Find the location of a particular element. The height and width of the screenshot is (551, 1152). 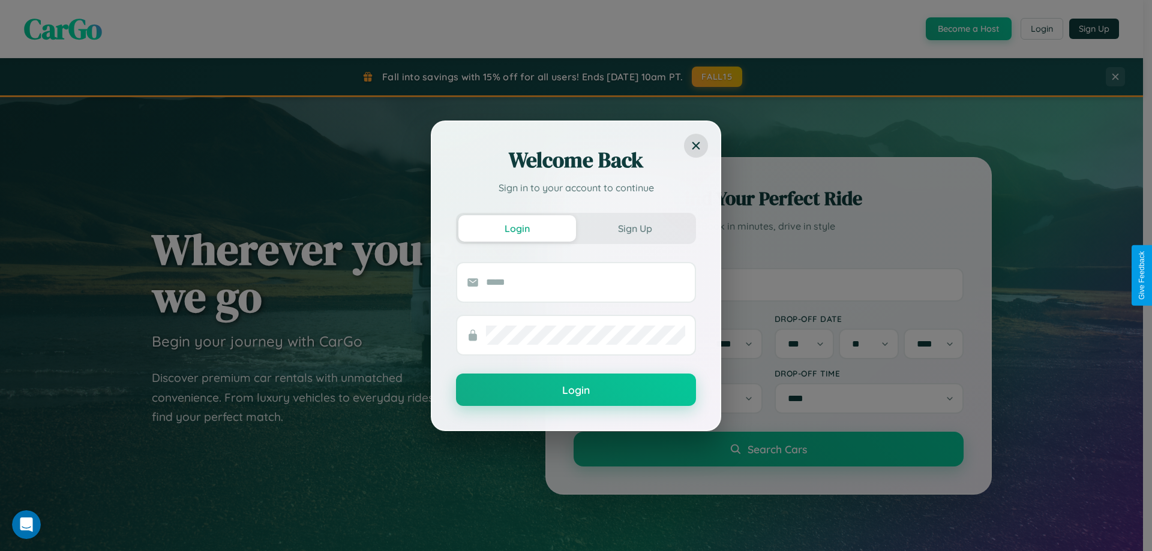

div: Give Feedback is located at coordinates (1142, 275).